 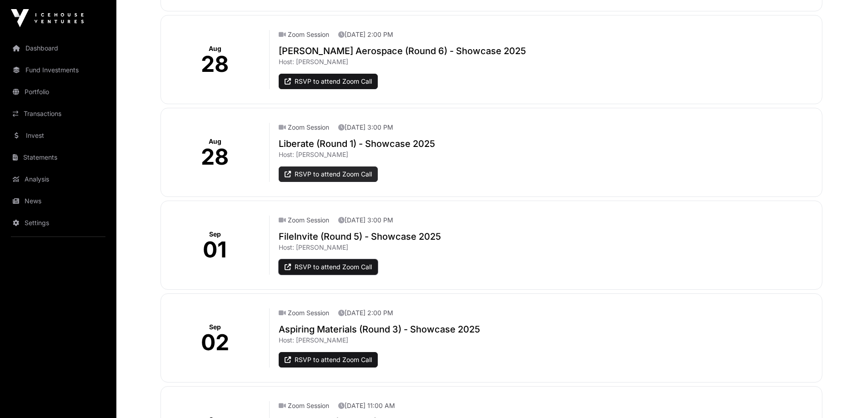 I want to click on img: Icehouse Ventures Logo, so click(x=47, y=18).